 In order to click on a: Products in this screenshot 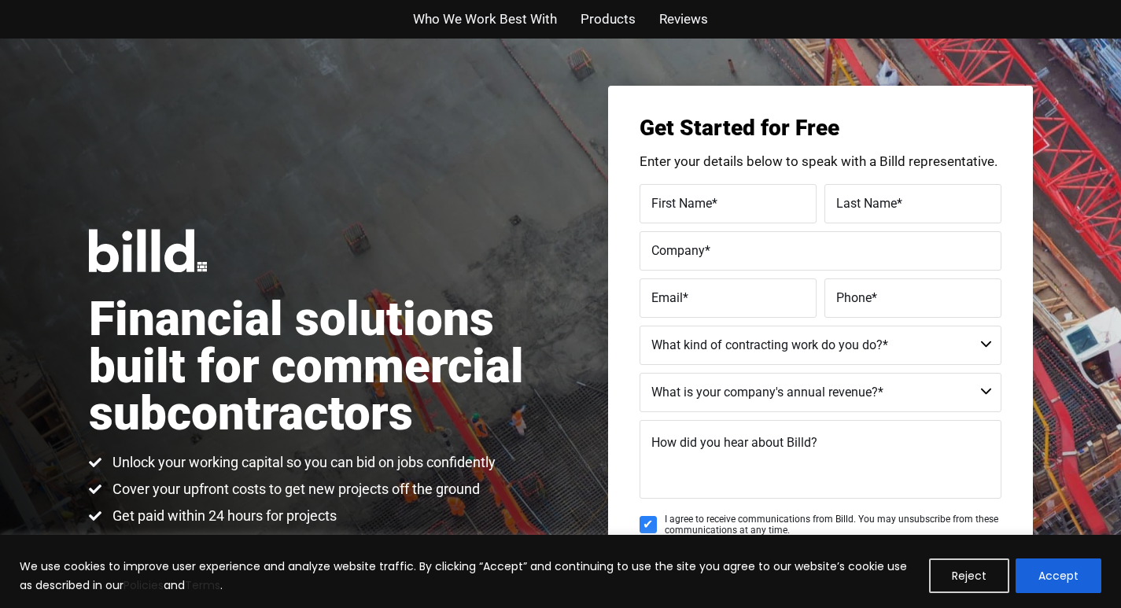, I will do `click(608, 19)`.